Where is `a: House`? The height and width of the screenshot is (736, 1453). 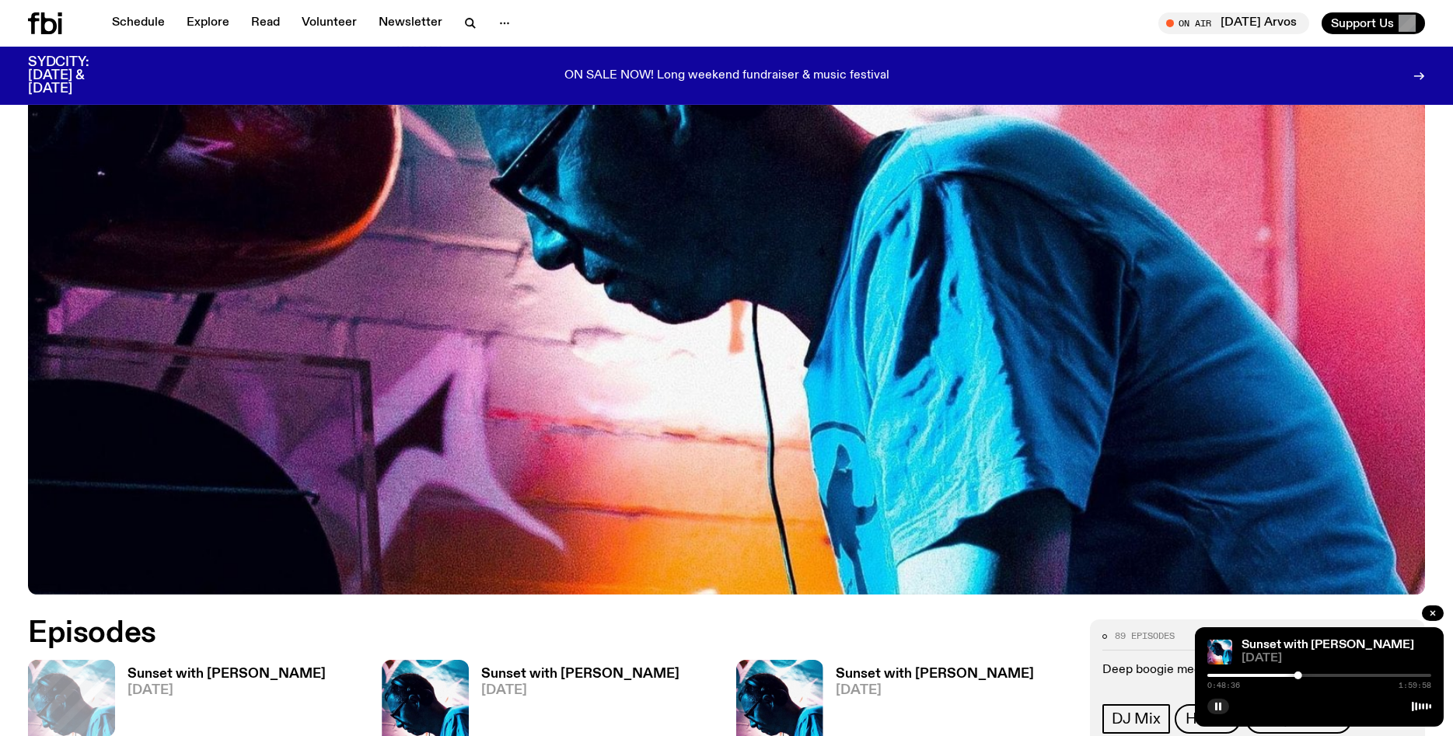
a: House is located at coordinates (1207, 719).